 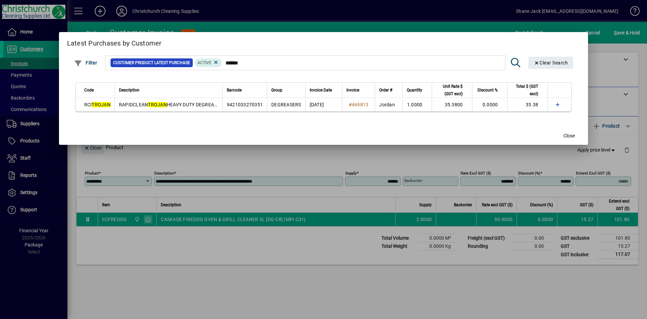 What do you see at coordinates (324, 42) in the screenshot?
I see `h2: Latest Purchases by Customer` at bounding box center [324, 42].